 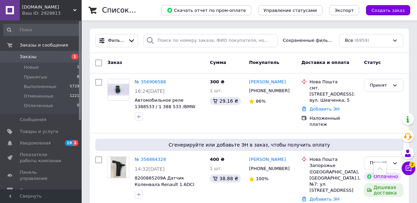 I want to click on a: 8200885209A Датчик Коленвала Renault 1.6DCI, so click(x=164, y=181).